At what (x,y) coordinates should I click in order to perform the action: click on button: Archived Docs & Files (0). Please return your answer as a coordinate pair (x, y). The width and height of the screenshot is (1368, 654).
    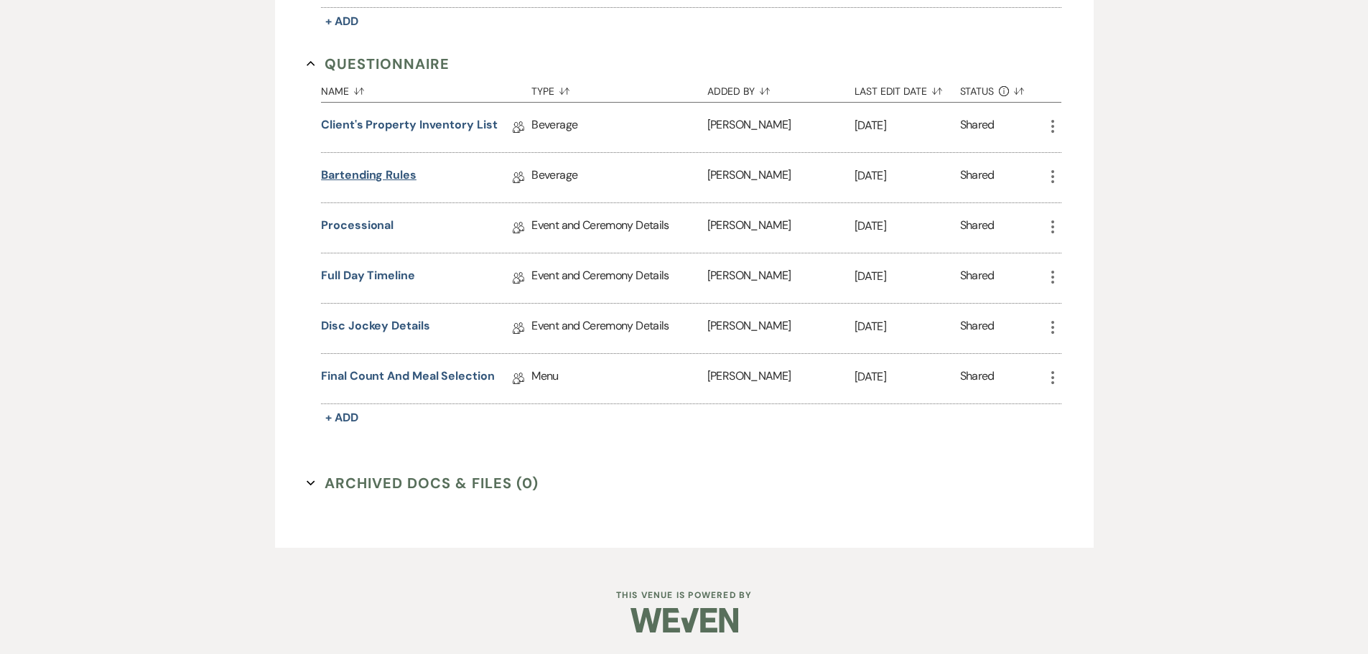
    Looking at the image, I should click on (422, 483).